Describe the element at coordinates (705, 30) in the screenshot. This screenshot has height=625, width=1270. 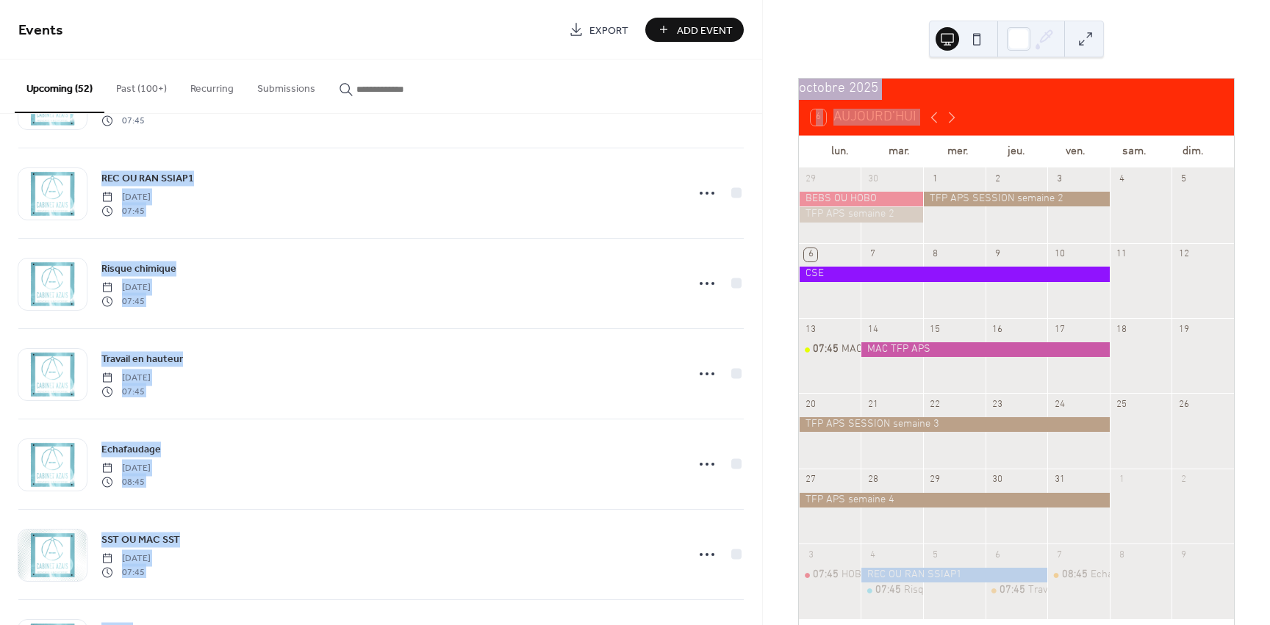
I see `span: Add Event` at that location.